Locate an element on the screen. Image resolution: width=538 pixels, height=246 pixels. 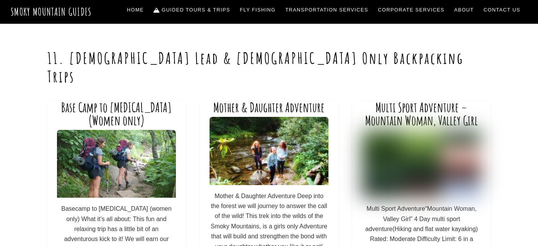
span: Smoky Mountain Guides is located at coordinates (51, 11).